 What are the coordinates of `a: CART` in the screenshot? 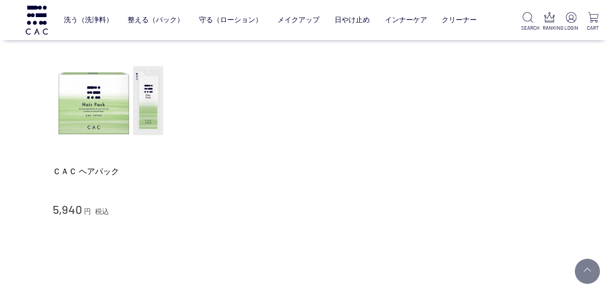 It's located at (593, 22).